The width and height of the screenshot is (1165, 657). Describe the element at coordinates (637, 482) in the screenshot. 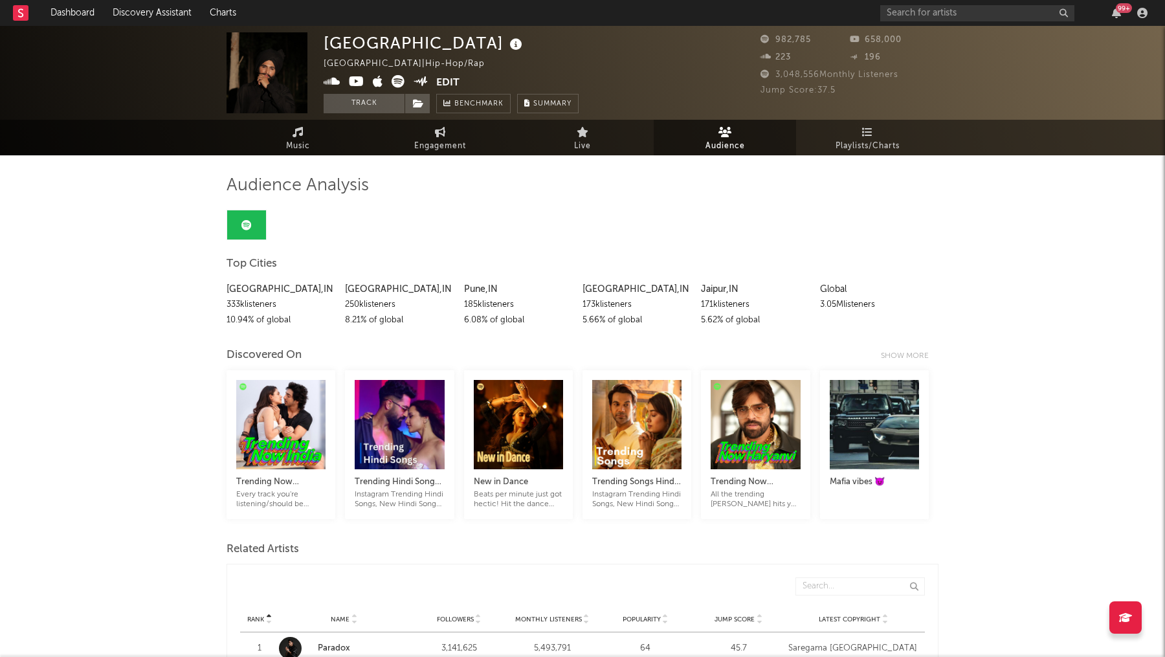

I see `div: Trending Songs Hindi 2024 - Best Viral Hindi Hits & New Bollywood Release` at that location.